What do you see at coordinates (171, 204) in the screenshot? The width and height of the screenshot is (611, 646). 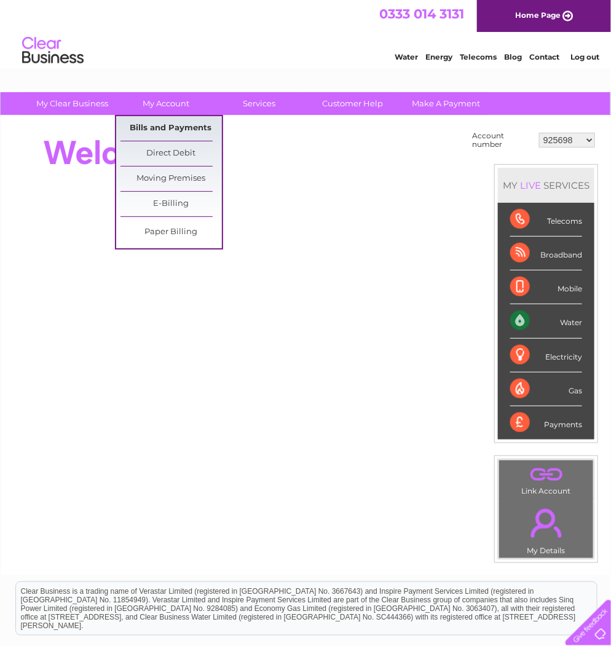 I see `a: E-Billing` at bounding box center [171, 204].